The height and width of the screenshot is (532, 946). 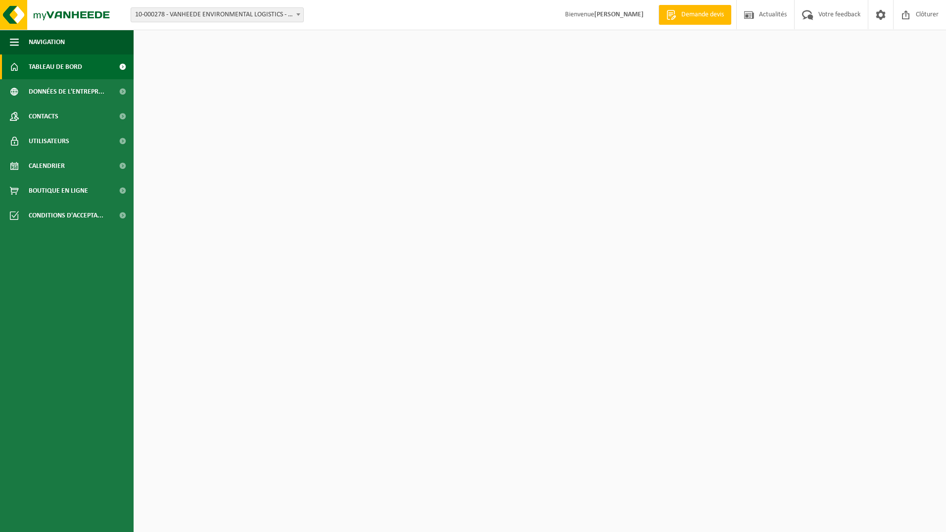 What do you see at coordinates (47, 166) in the screenshot?
I see `span: Calendrier` at bounding box center [47, 166].